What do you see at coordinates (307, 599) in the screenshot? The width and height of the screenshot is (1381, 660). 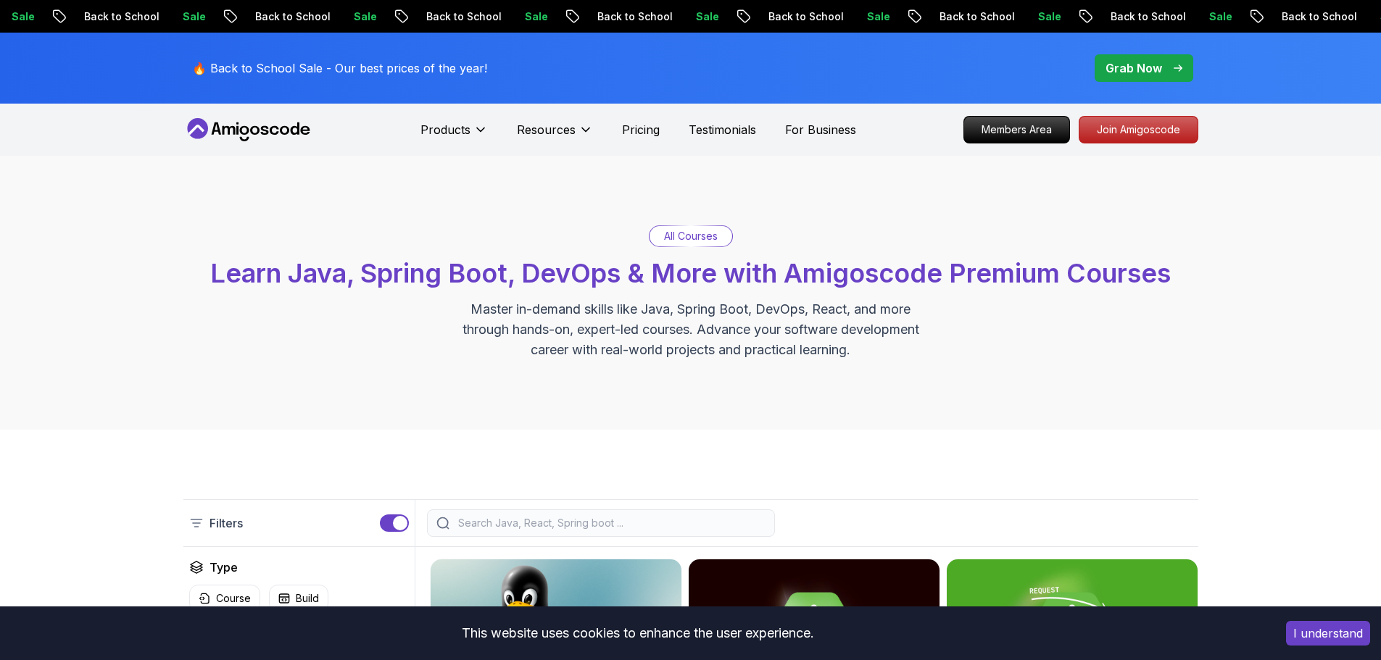 I see `p: Build` at bounding box center [307, 599].